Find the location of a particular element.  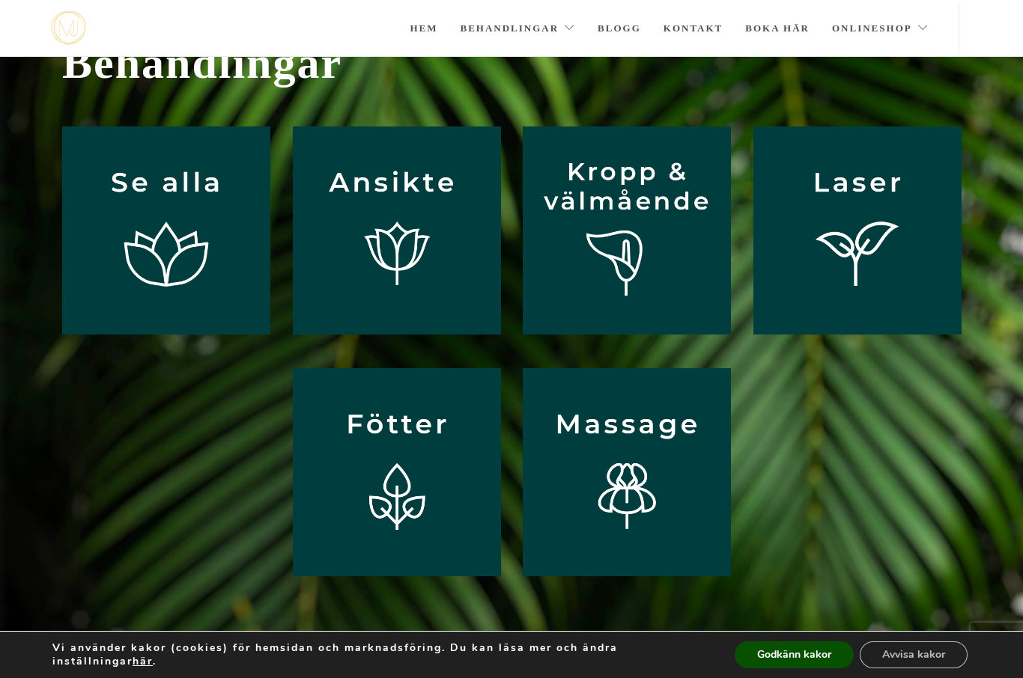

a: Behandlingar is located at coordinates (517, 28).